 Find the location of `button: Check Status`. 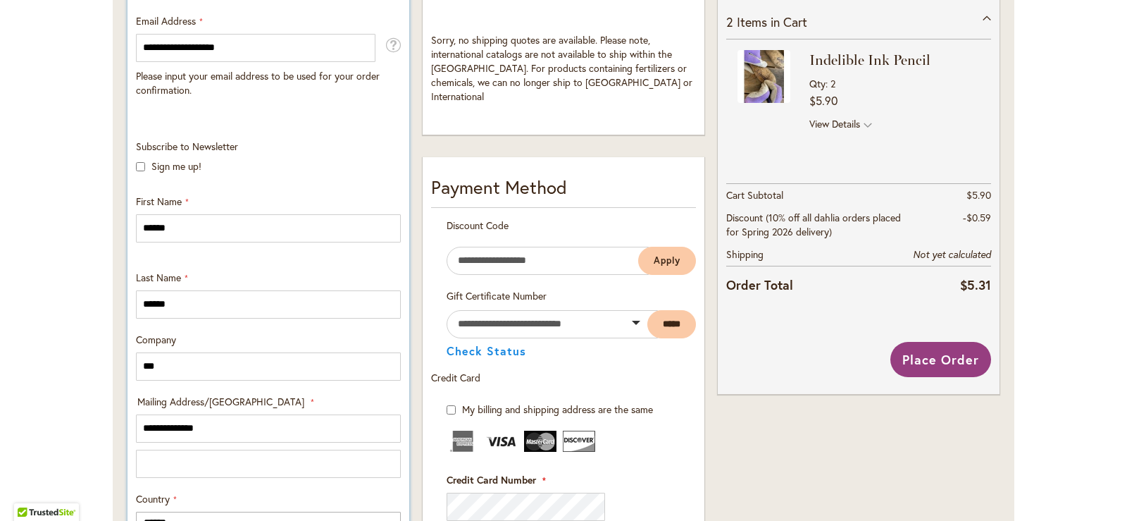

button: Check Status is located at coordinates (486, 351).